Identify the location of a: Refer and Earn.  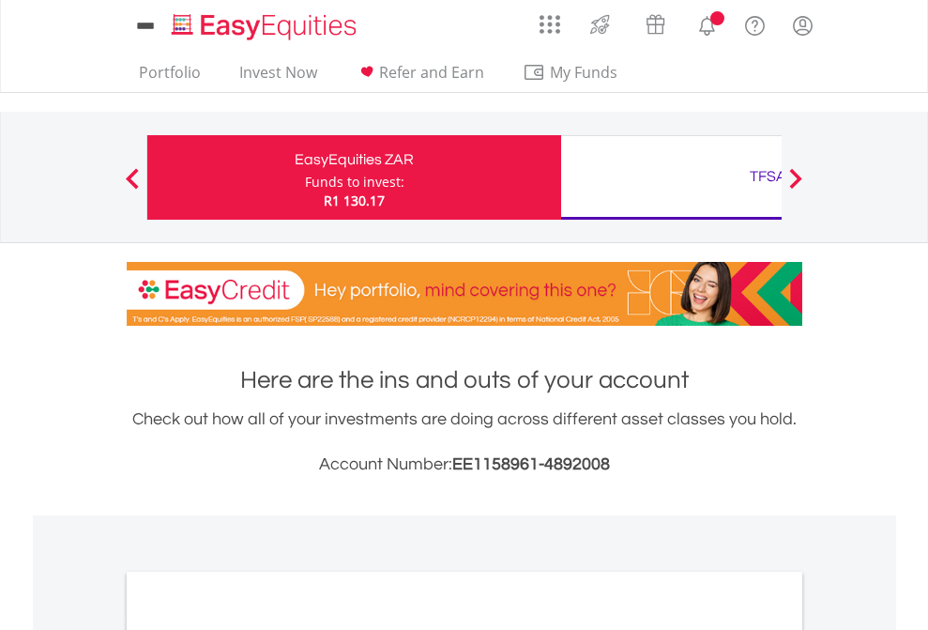
(419, 77).